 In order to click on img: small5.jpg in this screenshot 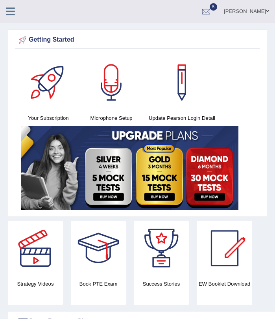, I will do `click(129, 168)`.